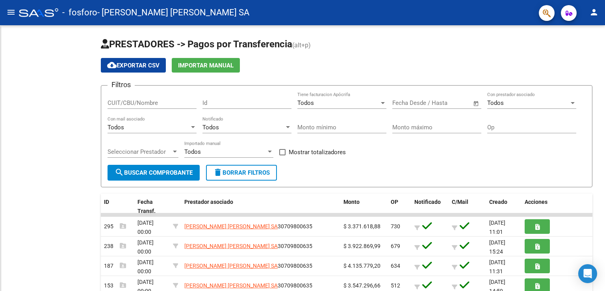 Image resolution: width=605 pixels, height=291 pixels. What do you see at coordinates (147, 206) in the screenshot?
I see `span: Fecha Transf.` at bounding box center [147, 206].